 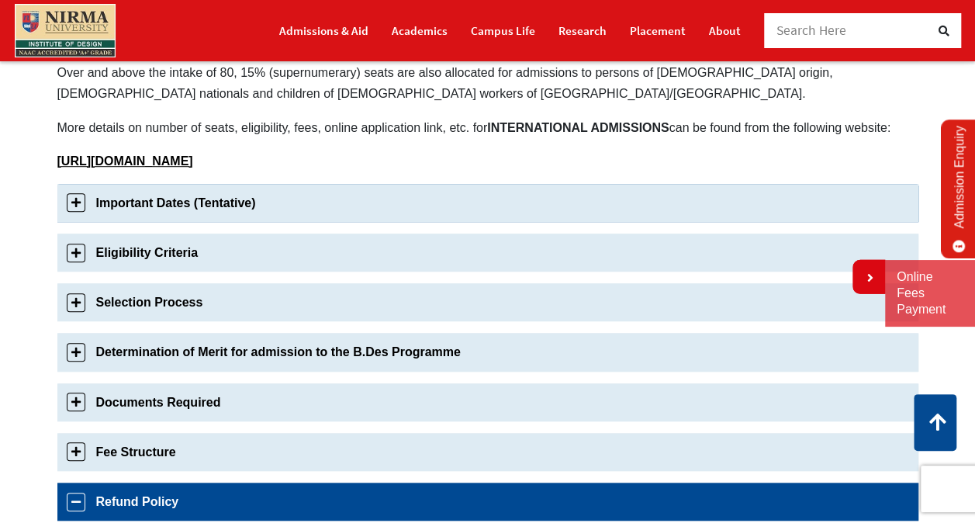 I want to click on p: Over and above the intake of 80, 15% (supernumerary) seats are also allocated for admissions to p..., so click(x=488, y=83).